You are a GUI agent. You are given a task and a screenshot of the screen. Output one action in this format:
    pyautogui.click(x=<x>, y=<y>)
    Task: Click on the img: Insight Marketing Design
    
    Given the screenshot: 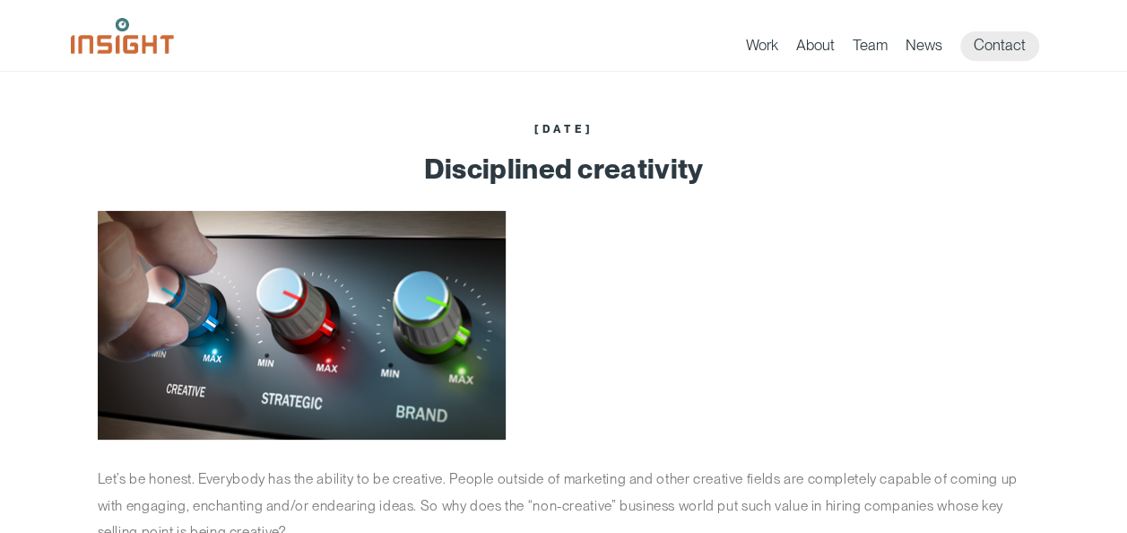 What is the action you would take?
    pyautogui.click(x=122, y=36)
    